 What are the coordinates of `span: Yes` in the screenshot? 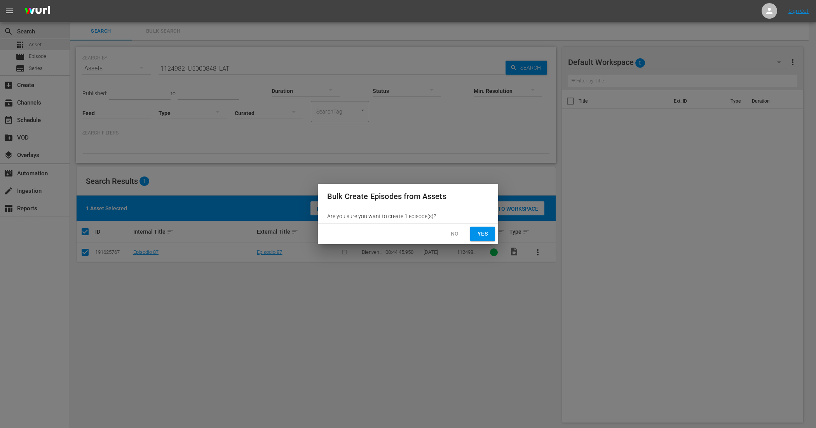 It's located at (483, 233).